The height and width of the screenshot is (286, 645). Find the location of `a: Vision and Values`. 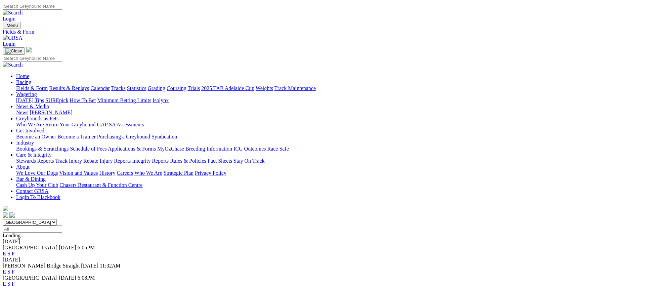

a: Vision and Values is located at coordinates (78, 173).